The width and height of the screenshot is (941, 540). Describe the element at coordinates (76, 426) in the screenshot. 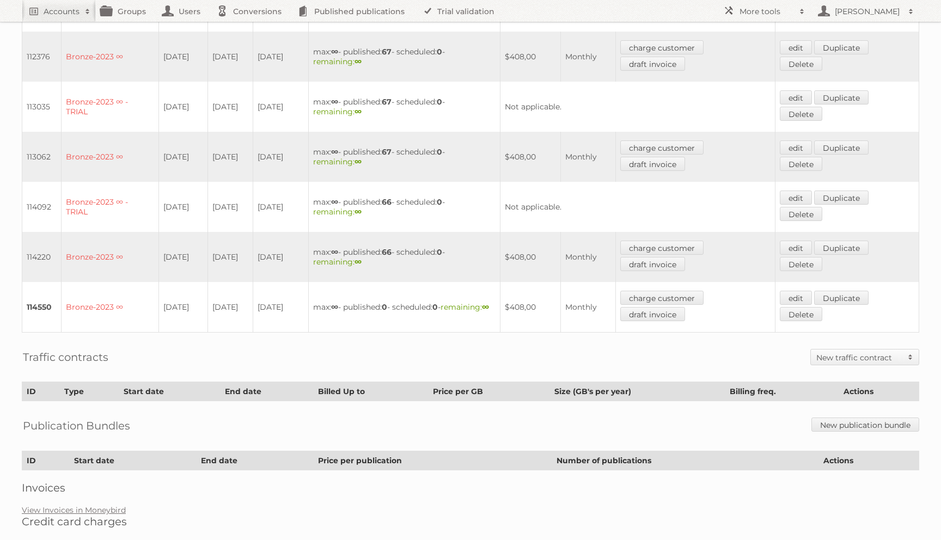

I see `h2: Publication Bundles` at that location.